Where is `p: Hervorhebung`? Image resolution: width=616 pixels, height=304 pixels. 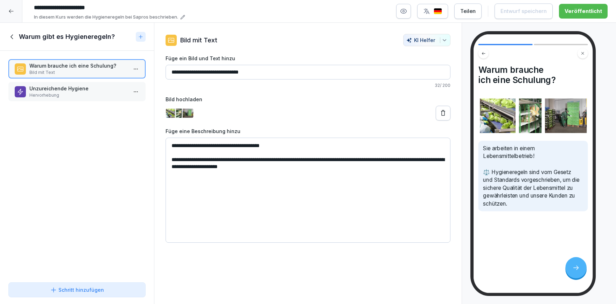
p: Hervorhebung is located at coordinates (78, 95).